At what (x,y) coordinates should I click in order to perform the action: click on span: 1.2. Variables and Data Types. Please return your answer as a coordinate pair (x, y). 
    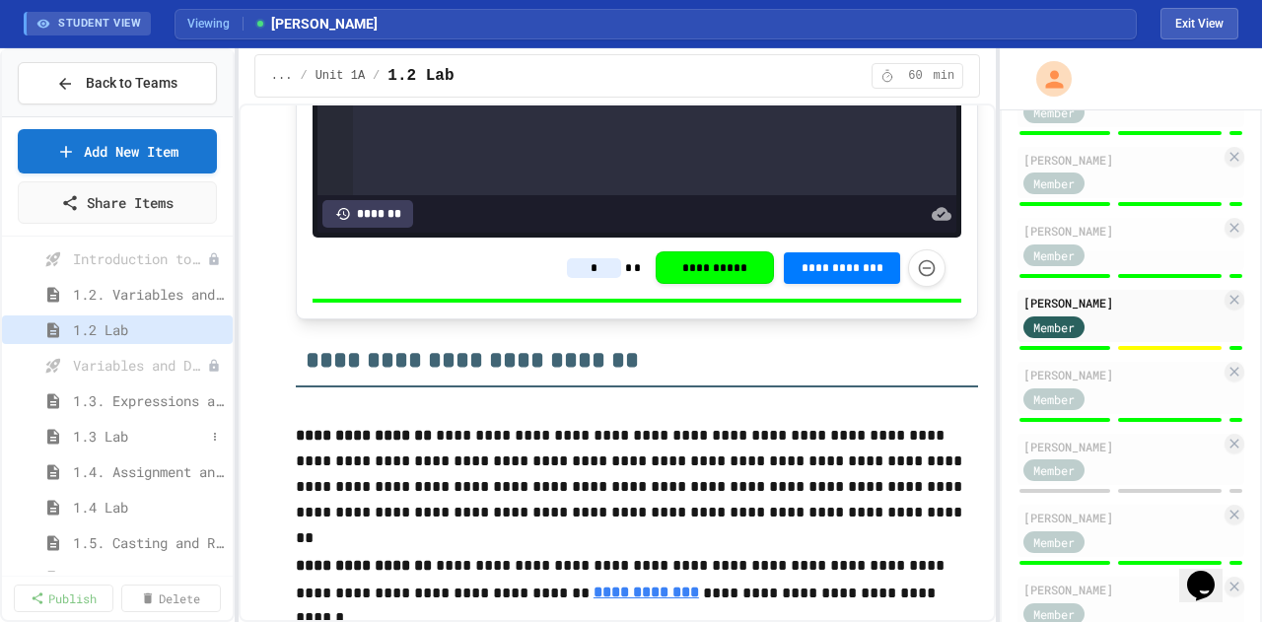
    Looking at the image, I should click on (149, 294).